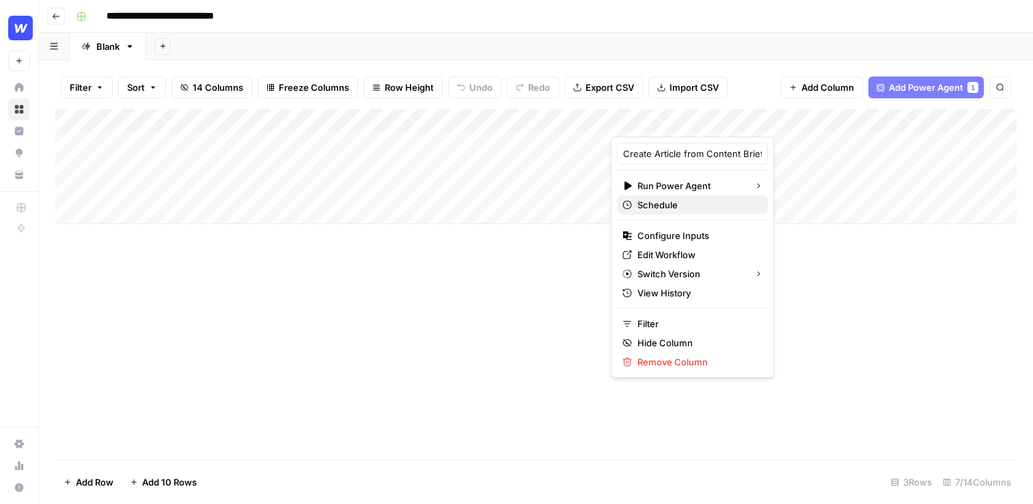  What do you see at coordinates (539, 87) in the screenshot?
I see `span: Redo` at bounding box center [539, 87].